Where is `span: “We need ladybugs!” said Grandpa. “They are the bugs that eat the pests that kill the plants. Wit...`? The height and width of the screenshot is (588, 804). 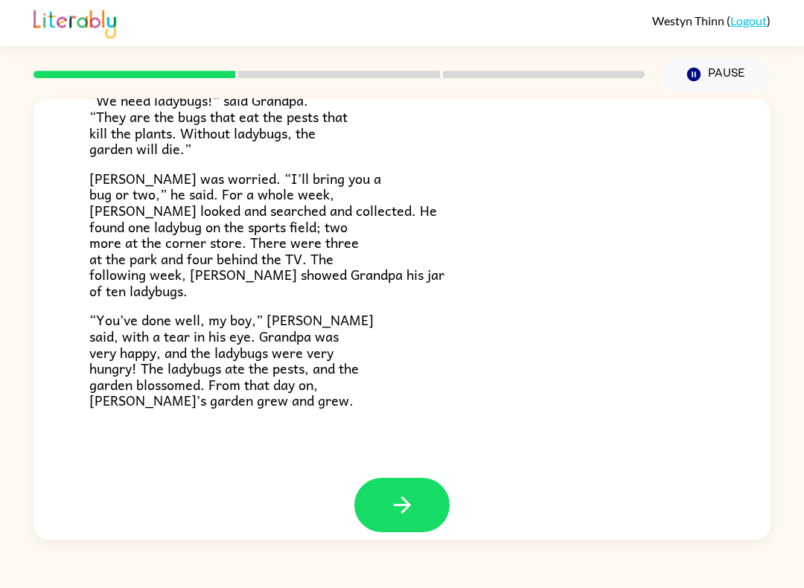
span: “We need ladybugs!” said Grandpa. “They are the bugs that eat the pests that kill the plants. Wit... is located at coordinates (218, 124).